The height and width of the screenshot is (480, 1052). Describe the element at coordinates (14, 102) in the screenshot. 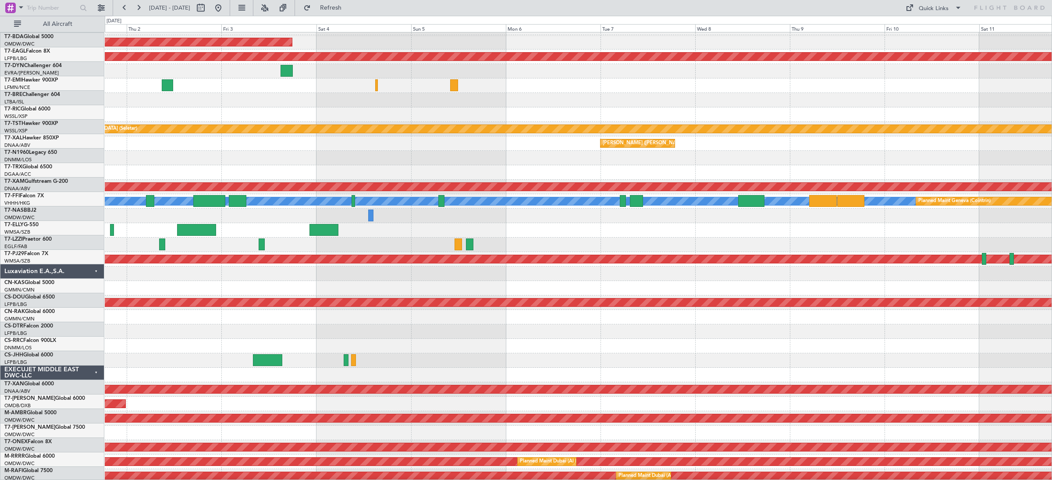

I see `a: LTBA/ISL` at that location.